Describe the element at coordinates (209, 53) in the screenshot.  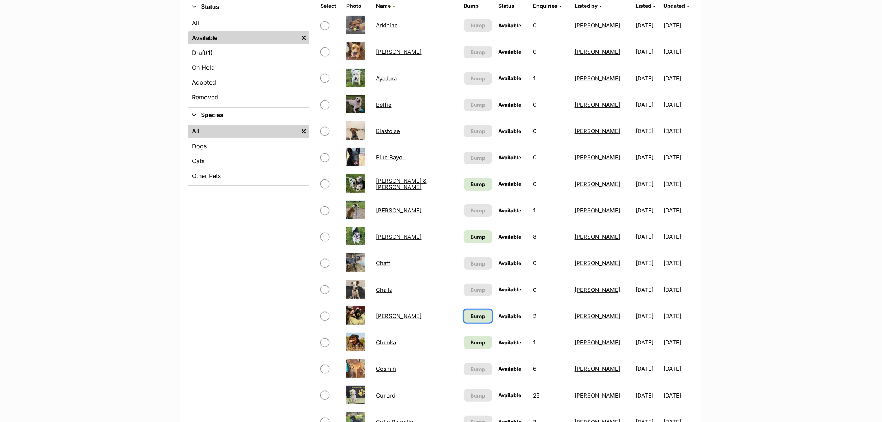
I see `span: (1)` at that location.